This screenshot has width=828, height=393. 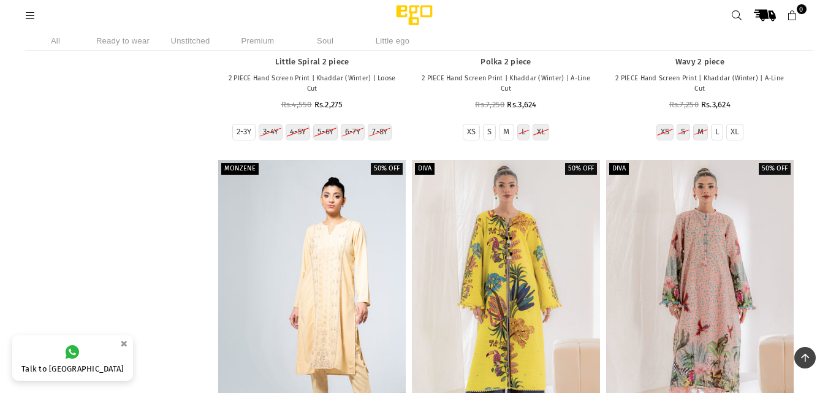 What do you see at coordinates (56, 40) in the screenshot?
I see `li: All` at bounding box center [56, 40].